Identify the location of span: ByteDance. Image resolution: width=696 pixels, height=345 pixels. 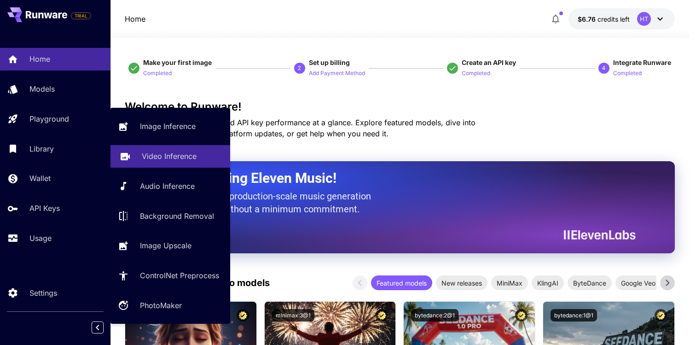
(589, 282).